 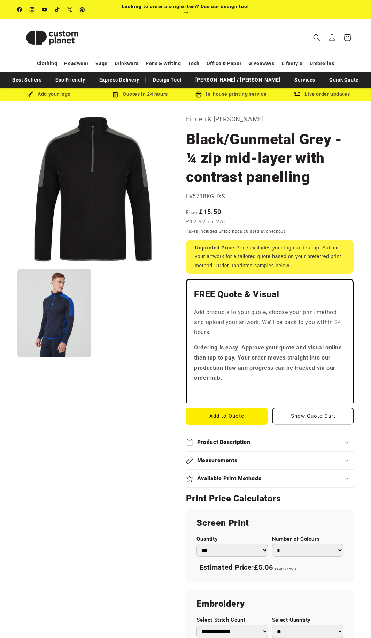 I want to click on label: Number of Colours, so click(x=308, y=539).